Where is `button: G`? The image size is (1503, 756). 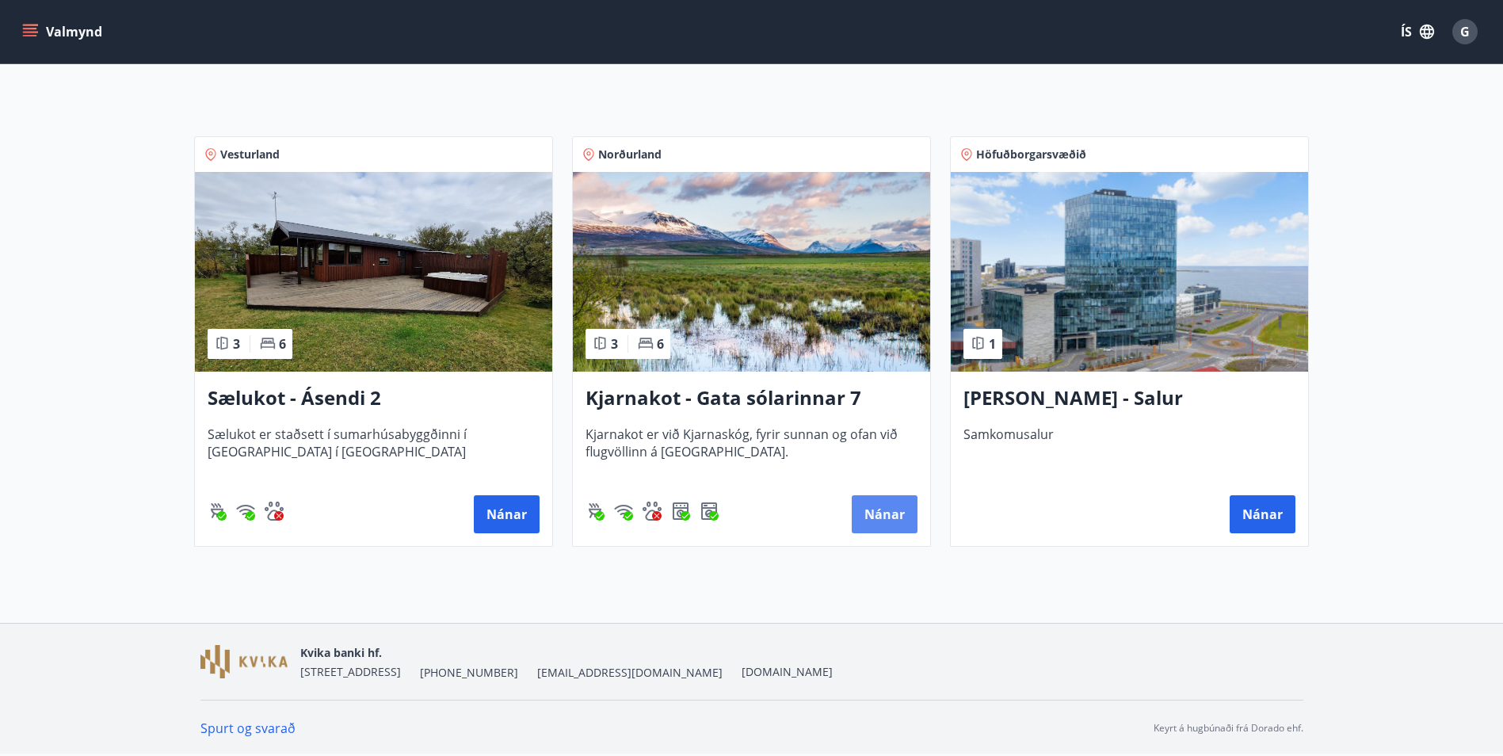 button: G is located at coordinates (1465, 32).